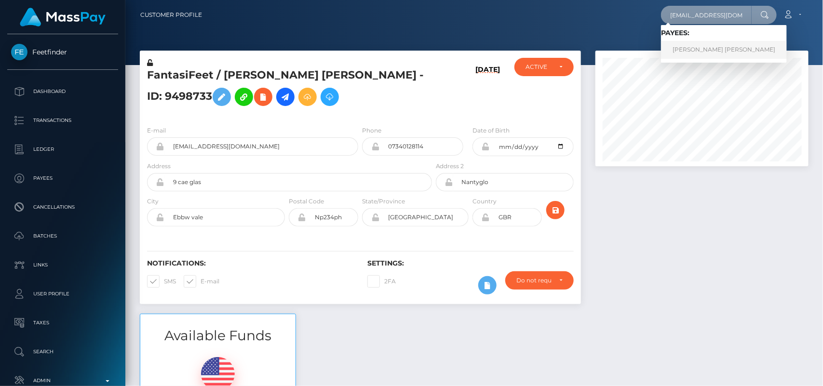 Image resolution: width=823 pixels, height=386 pixels. Describe the element at coordinates (470, 263) in the screenshot. I see `h6: Settings:` at that location.